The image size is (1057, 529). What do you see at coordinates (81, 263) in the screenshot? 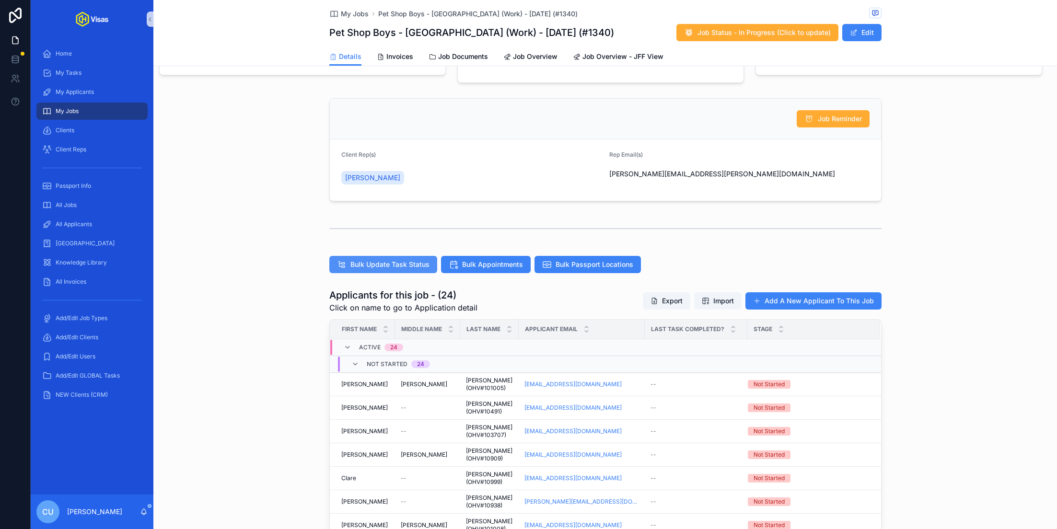
I see `span: Knowledge Library` at bounding box center [81, 263].